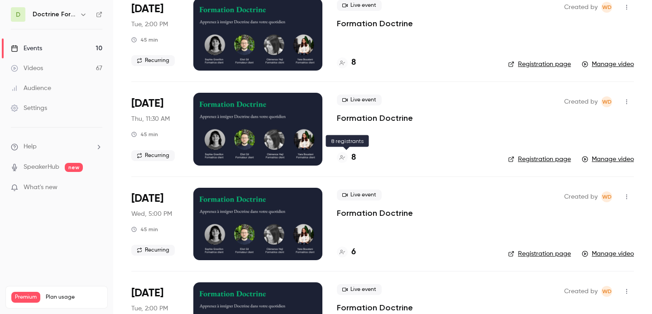 The image size is (652, 314). Describe the element at coordinates (54, 14) in the screenshot. I see `h6: Doctrine Formation Corporate` at that location.